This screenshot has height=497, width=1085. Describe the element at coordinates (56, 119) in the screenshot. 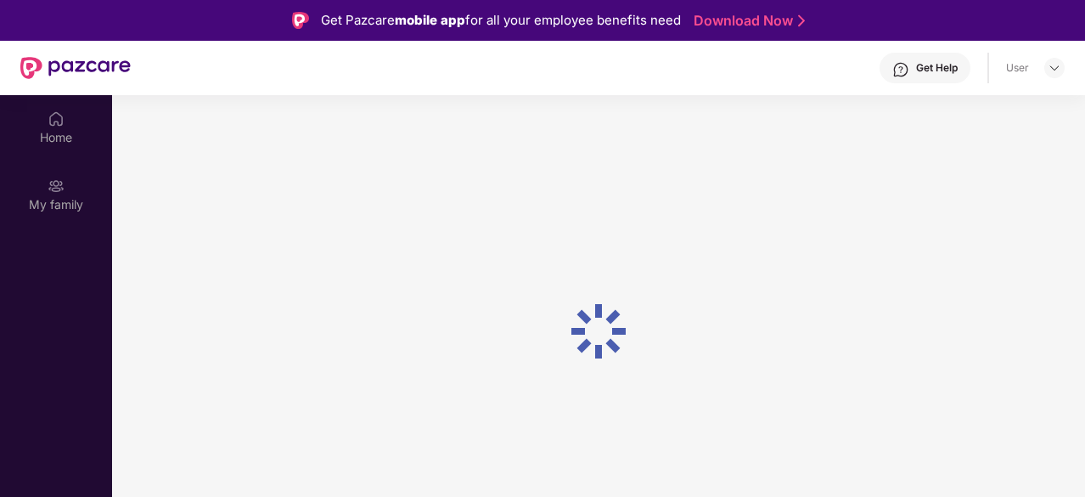

I see `img: svg+xml;base64,PHN2ZyBpZD0iSG9tZSIgeG1sbnM9Imh0dHA6Ly93d3cudzMub3JnLzIwMDAvc3ZnIiB3aWR0aD0iMjAiIG...` at that location.